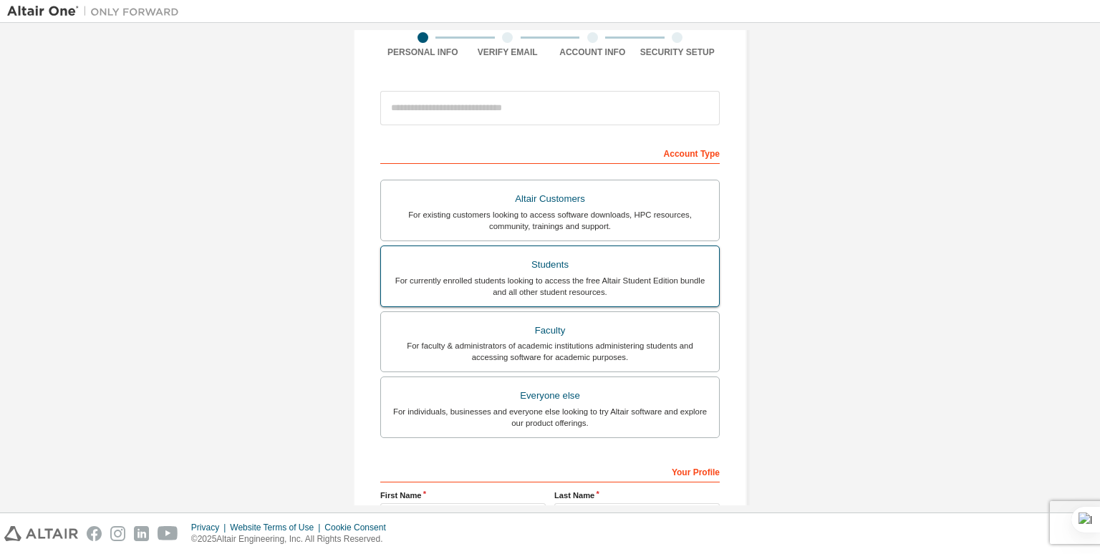 The image size is (1100, 554). Describe the element at coordinates (550, 199) in the screenshot. I see `div: Altair Customers` at that location.